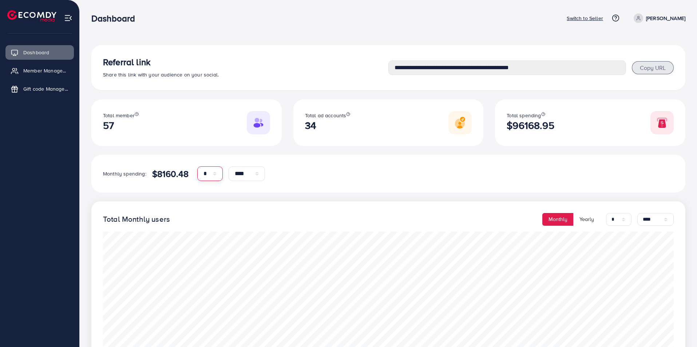 Image resolution: width=697 pixels, height=347 pixels. Describe the element at coordinates (558, 219) in the screenshot. I see `button: Monthly` at that location.